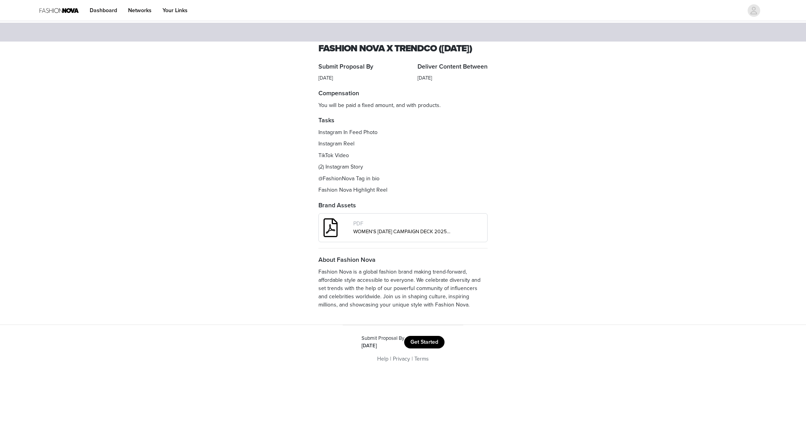 This screenshot has height=428, width=806. What do you see at coordinates (349, 178) in the screenshot?
I see `span: @FashionNova Tag in bio` at bounding box center [349, 178].